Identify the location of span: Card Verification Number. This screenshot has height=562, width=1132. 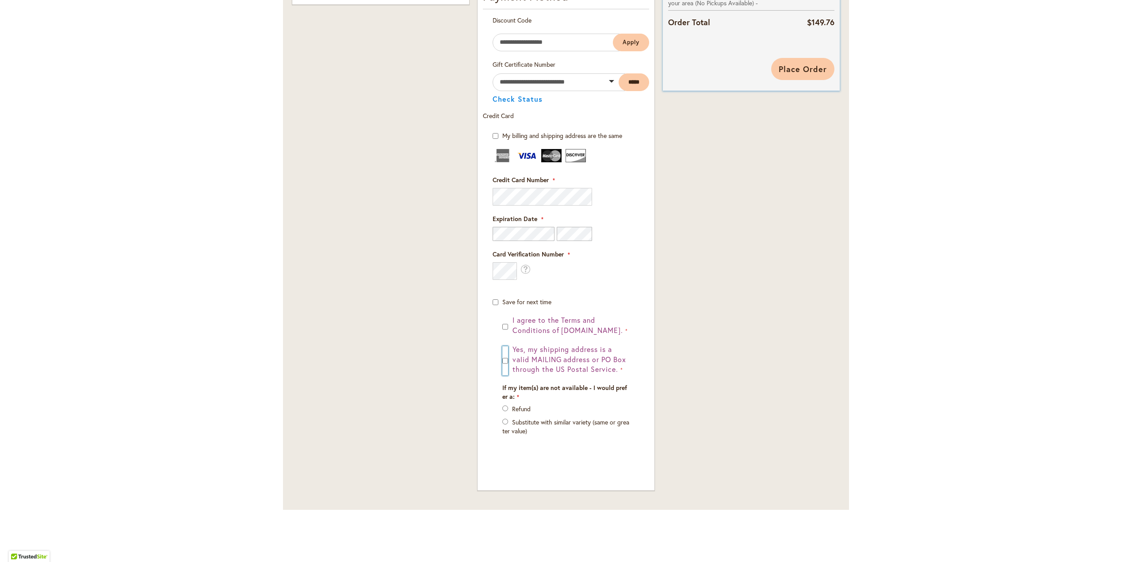
(528, 254).